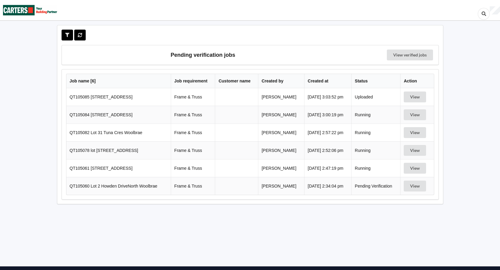  Describe the element at coordinates (281, 81) in the screenshot. I see `th: Created by` at that location.